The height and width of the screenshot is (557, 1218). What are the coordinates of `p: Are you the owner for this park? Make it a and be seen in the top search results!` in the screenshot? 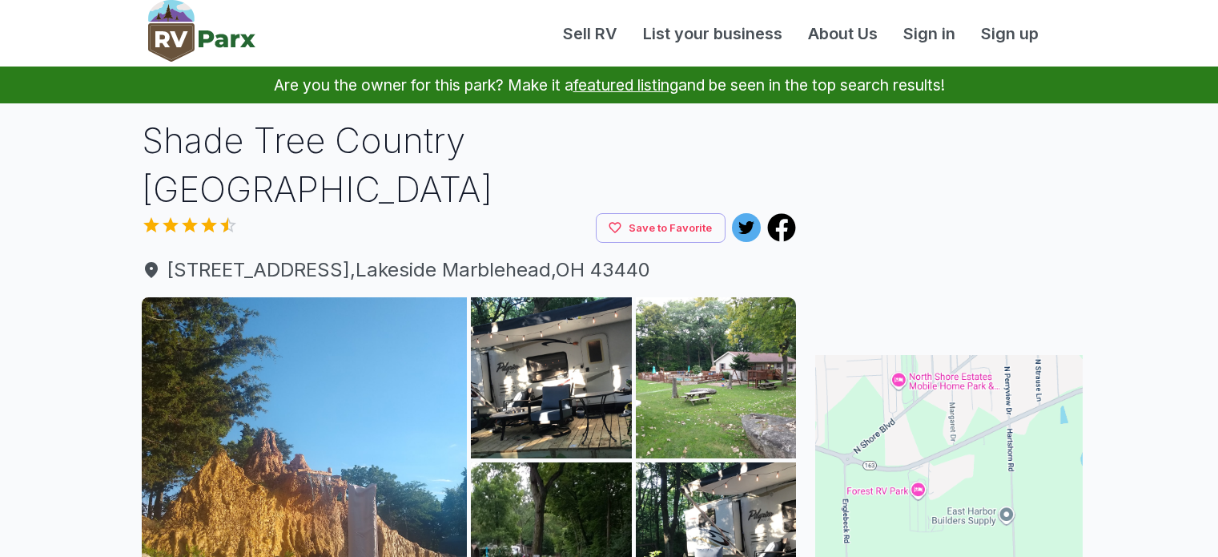 It's located at (609, 85).